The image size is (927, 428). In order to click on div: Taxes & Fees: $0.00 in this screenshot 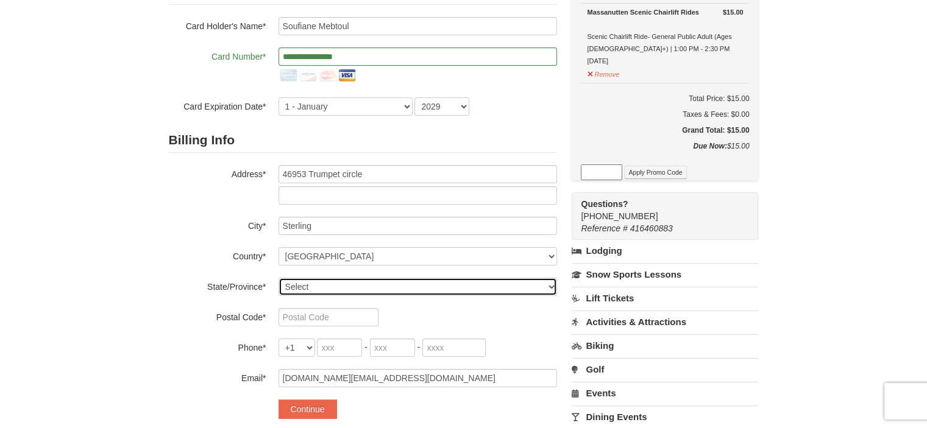, I will do `click(665, 115)`.